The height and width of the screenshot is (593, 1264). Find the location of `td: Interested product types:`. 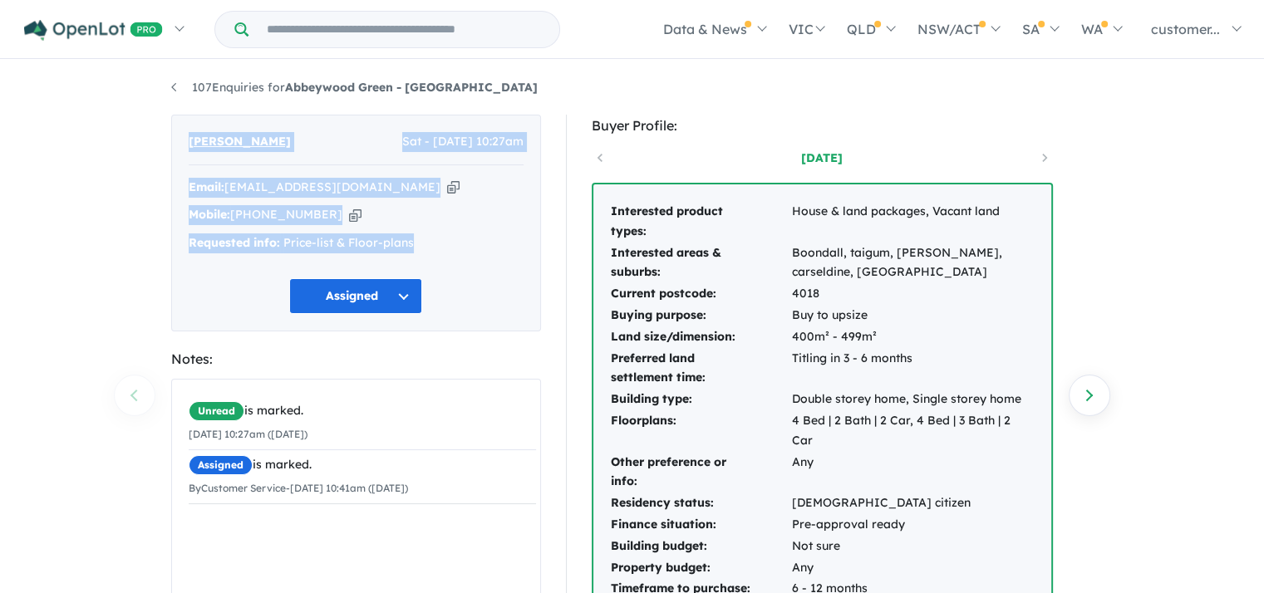

td: Interested product types: is located at coordinates (701, 222).